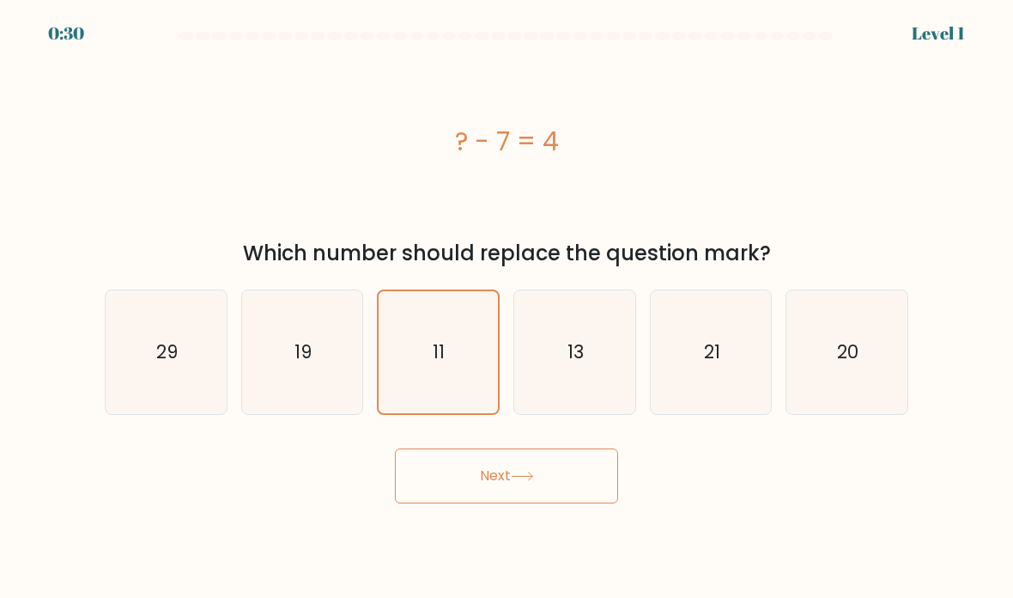 The height and width of the screenshot is (598, 1013). What do you see at coordinates (440, 351) in the screenshot?
I see `text: 11` at bounding box center [440, 351].